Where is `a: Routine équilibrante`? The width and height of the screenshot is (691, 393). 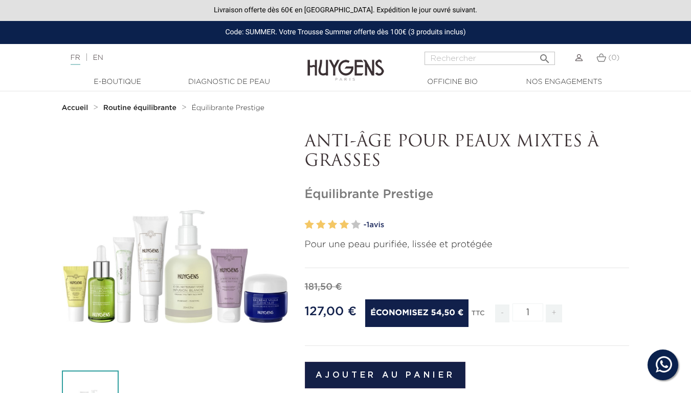 a: Routine équilibrante is located at coordinates (141, 108).